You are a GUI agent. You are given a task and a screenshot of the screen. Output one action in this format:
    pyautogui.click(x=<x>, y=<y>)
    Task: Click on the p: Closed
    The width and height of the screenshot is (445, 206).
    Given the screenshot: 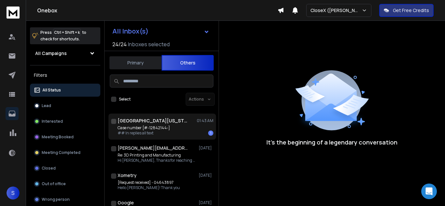 What is the action you would take?
    pyautogui.click(x=49, y=168)
    